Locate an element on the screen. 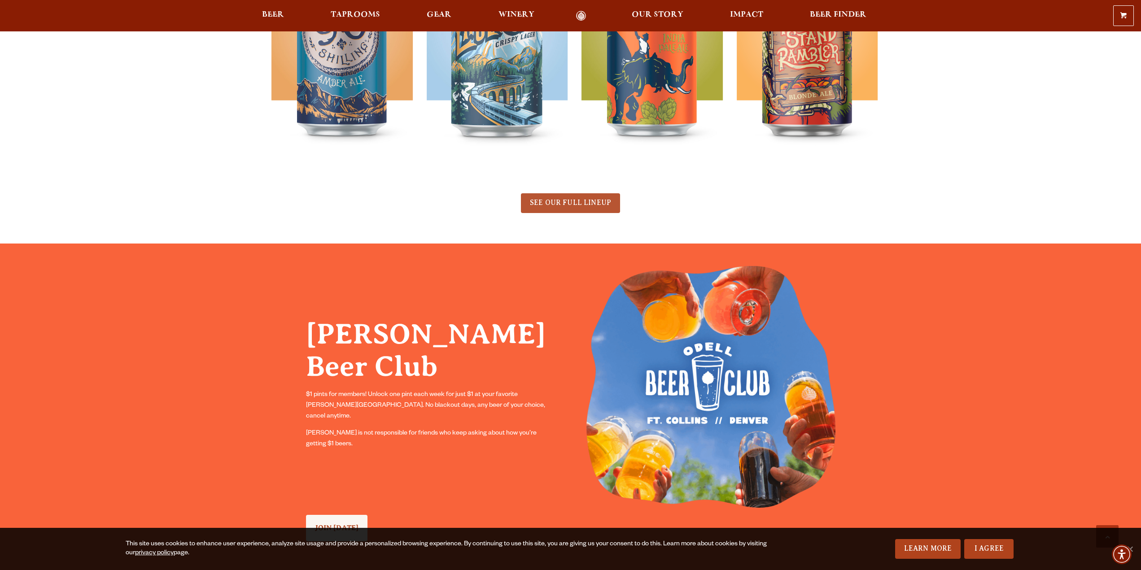 This screenshot has height=570, width=1141. a: SEE OUR FULL LINEUP is located at coordinates (570, 203).